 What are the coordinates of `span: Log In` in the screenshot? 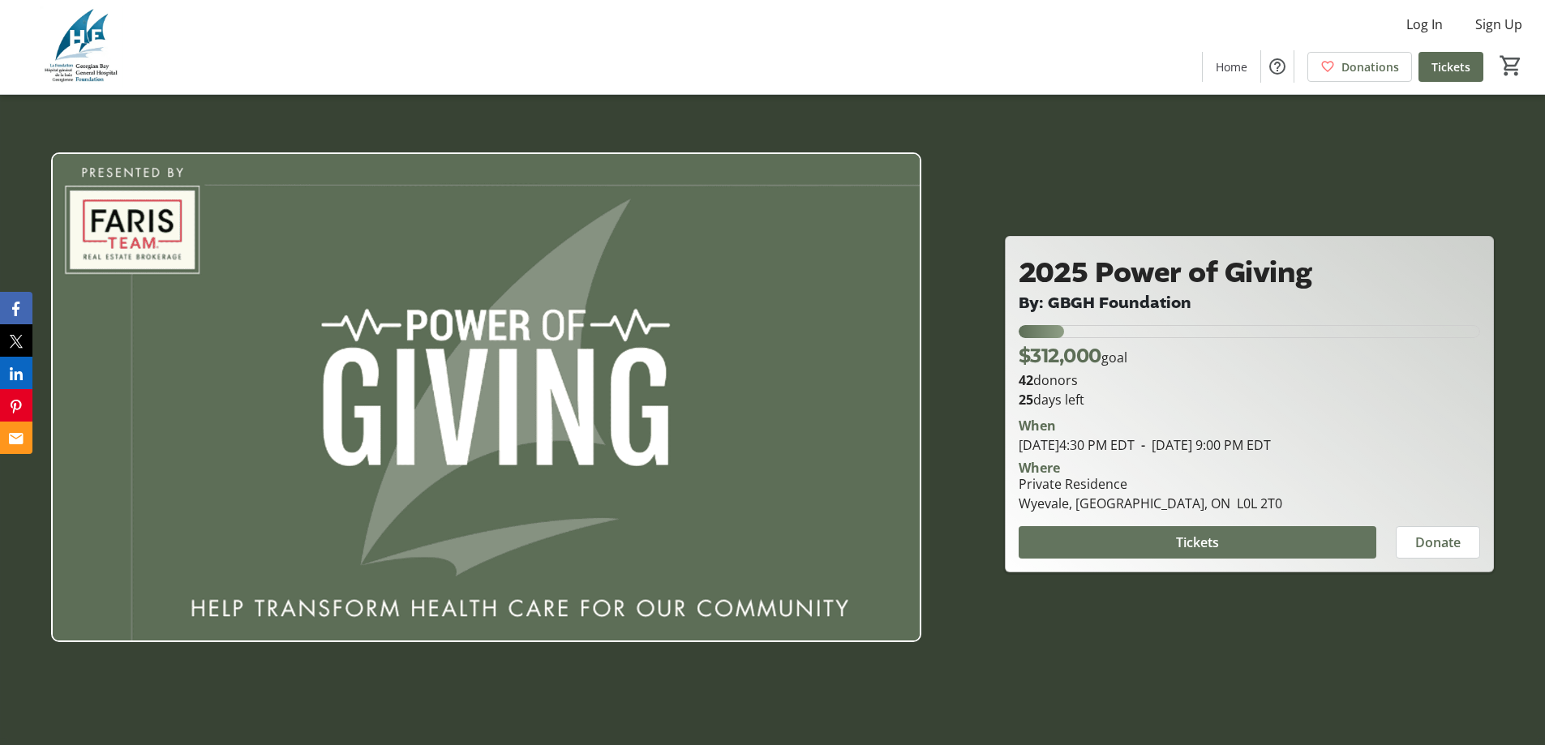 It's located at (1424, 24).